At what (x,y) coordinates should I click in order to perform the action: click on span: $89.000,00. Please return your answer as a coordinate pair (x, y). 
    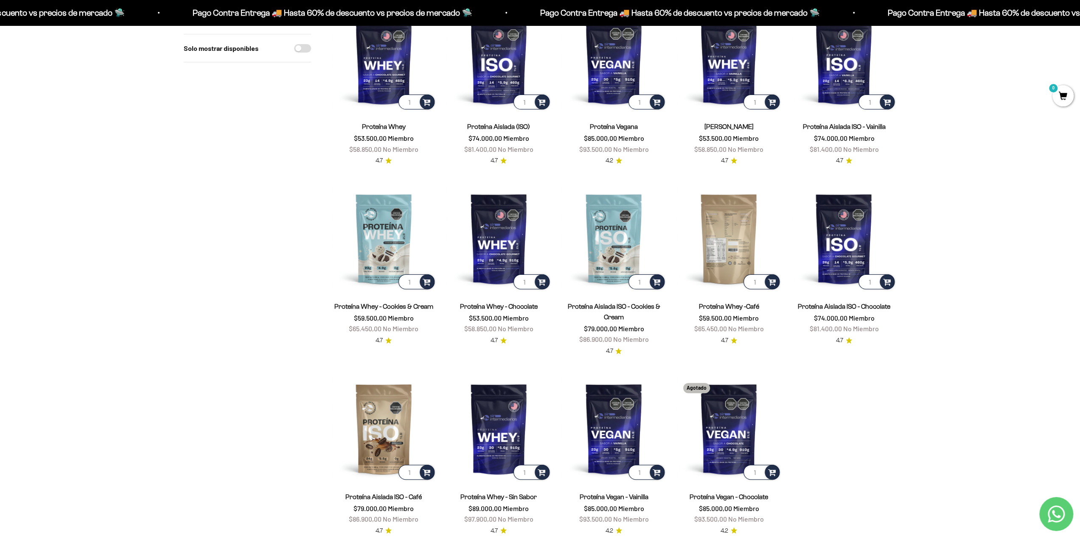
    Looking at the image, I should click on (485, 508).